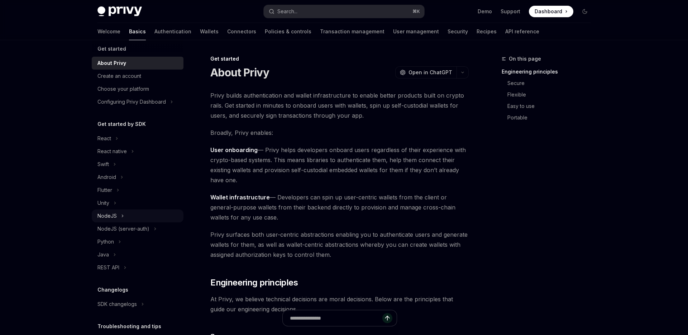  I want to click on span: Privy surfaces both user-centric abstractions enabling you to authenticate users and generate wal..., so click(339, 244).